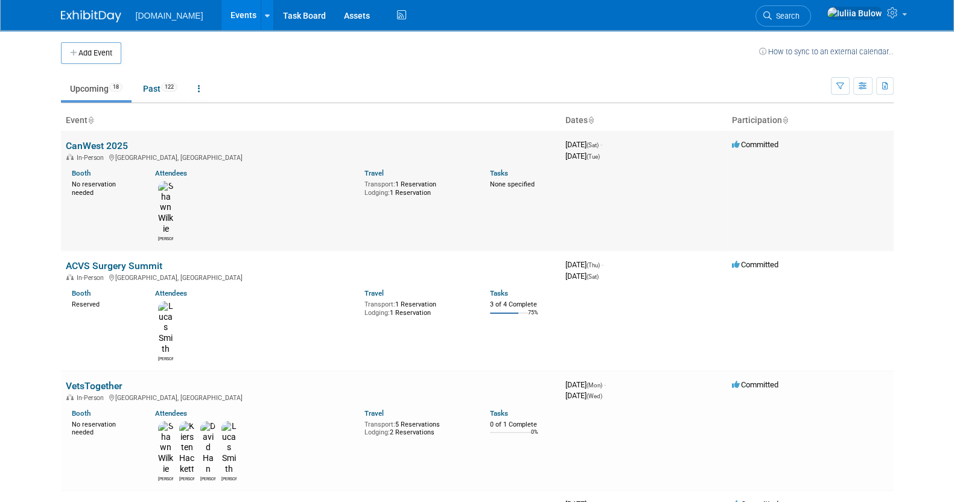 The height and width of the screenshot is (502, 954). What do you see at coordinates (593, 265) in the screenshot?
I see `span: (Thu)` at bounding box center [593, 265].